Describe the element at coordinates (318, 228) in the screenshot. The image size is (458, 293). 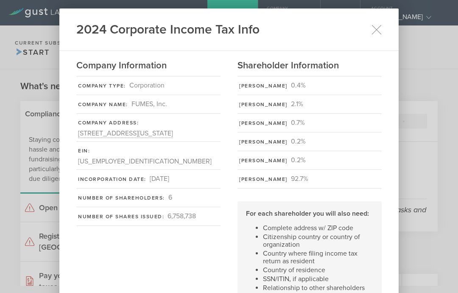
I see `li: Complete address w/ ZIP code` at that location.